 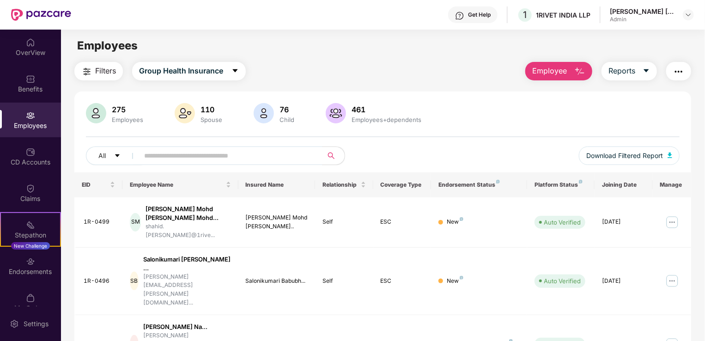 What do you see at coordinates (479, 185) in the screenshot?
I see `div: Endorsement Status` at bounding box center [479, 185].